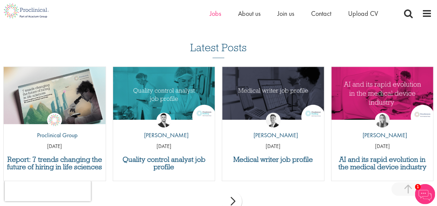  What do you see at coordinates (382, 120) in the screenshot?
I see `img: Hannah Burke` at bounding box center [382, 120].